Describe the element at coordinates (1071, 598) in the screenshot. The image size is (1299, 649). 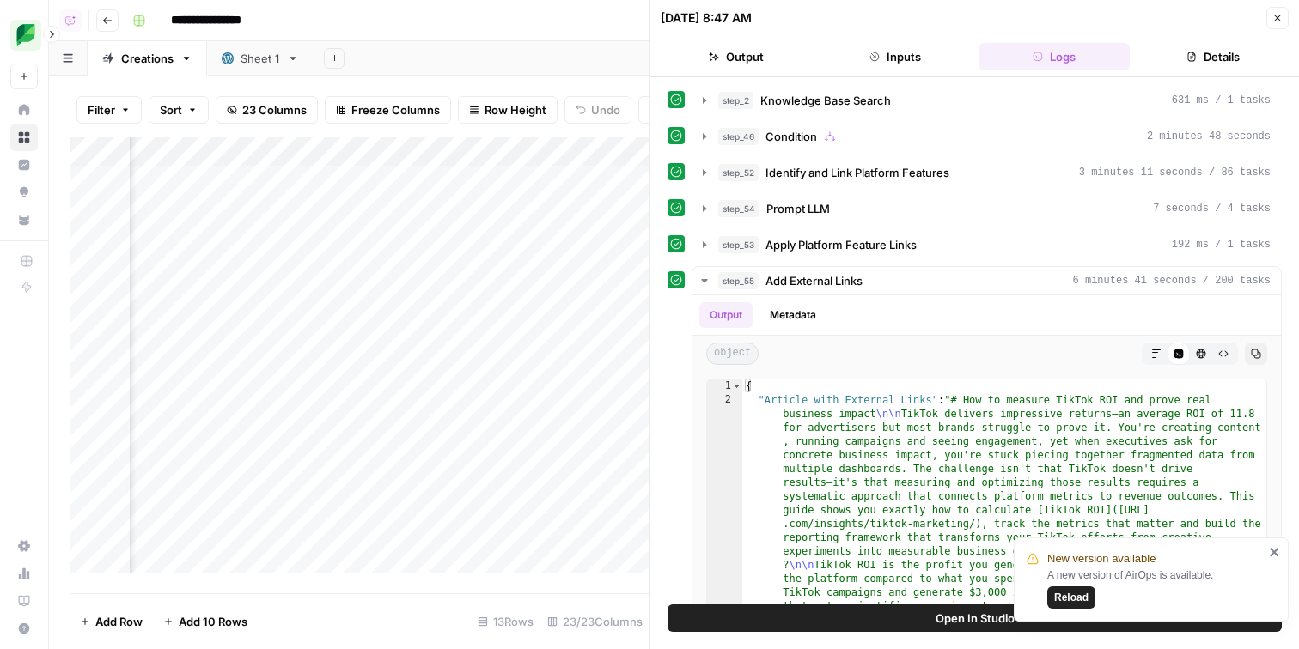
I see `button: Reload` at that location.